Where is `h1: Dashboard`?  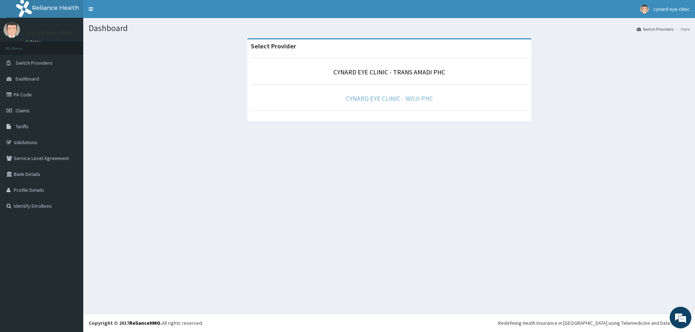
h1: Dashboard is located at coordinates (389, 28).